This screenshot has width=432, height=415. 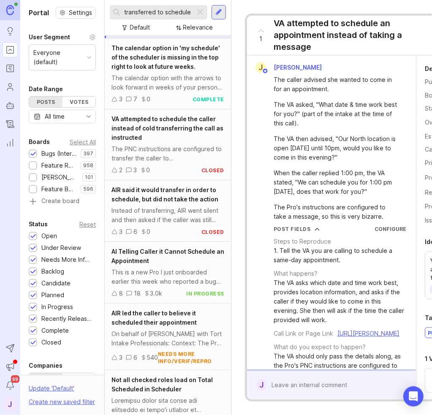 I want to click on div: 2, so click(x=121, y=170).